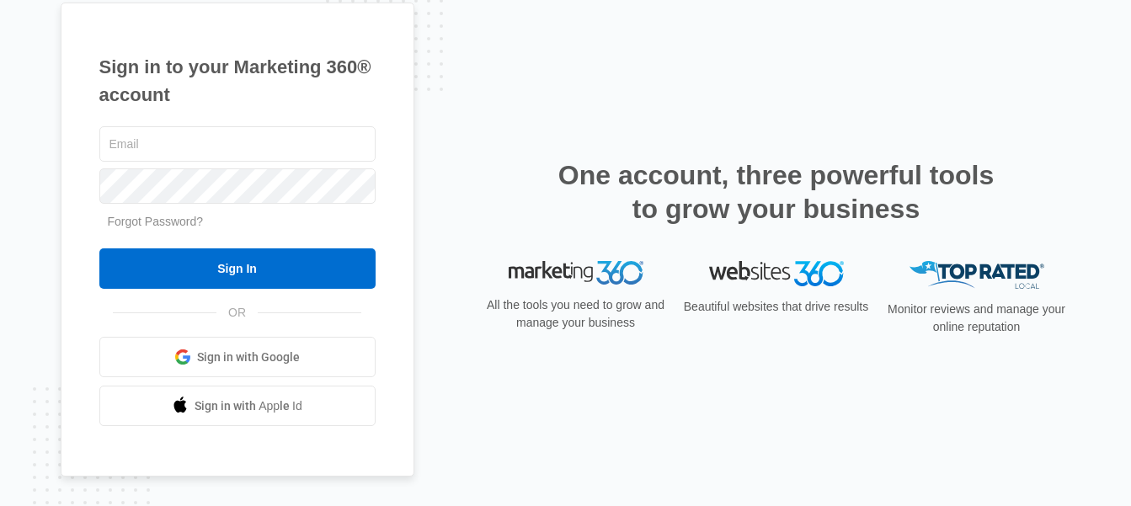  Describe the element at coordinates (156, 221) in the screenshot. I see `a: Forgot Password?` at that location.